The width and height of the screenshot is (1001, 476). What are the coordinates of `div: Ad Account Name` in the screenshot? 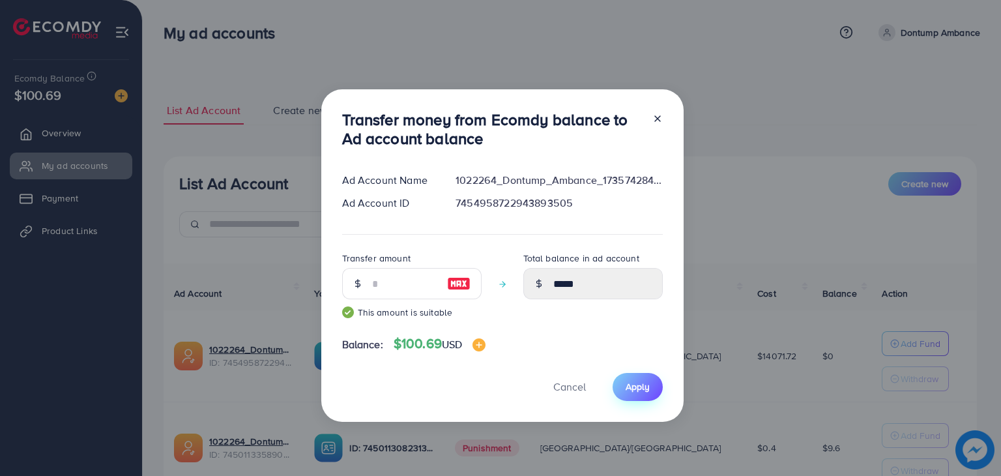 It's located at (388, 180).